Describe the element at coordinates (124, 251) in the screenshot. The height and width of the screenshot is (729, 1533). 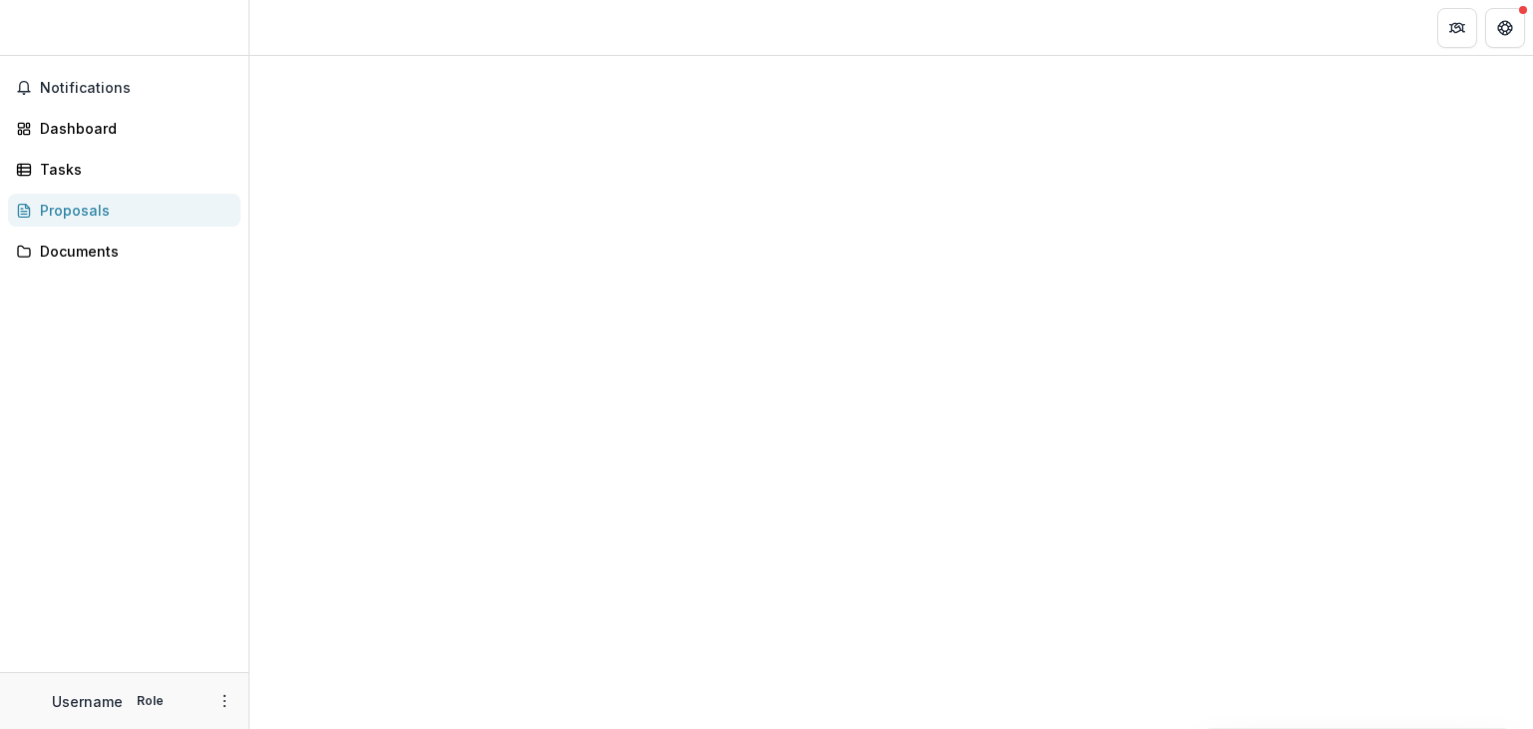
I see `a: Documents` at that location.